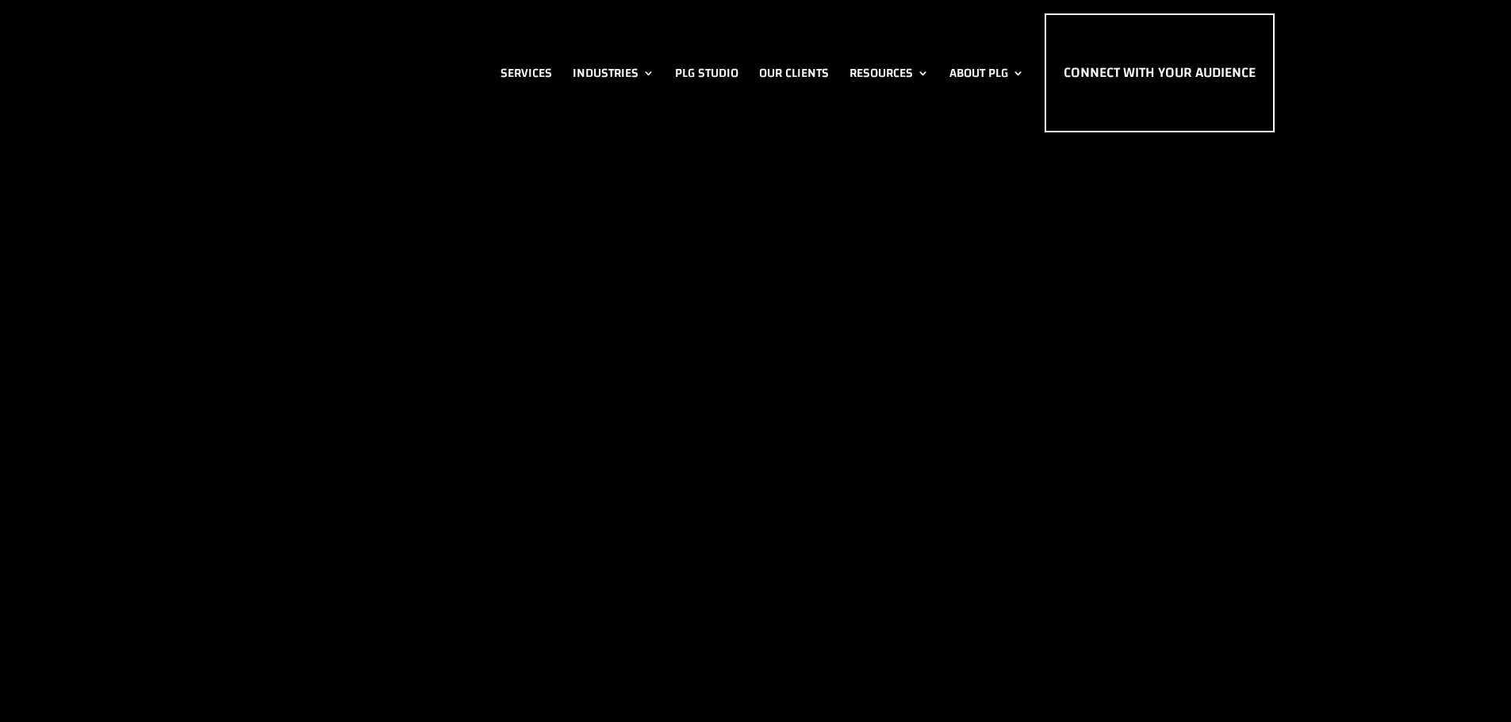  What do you see at coordinates (889, 73) in the screenshot?
I see `a: Resources` at bounding box center [889, 73].